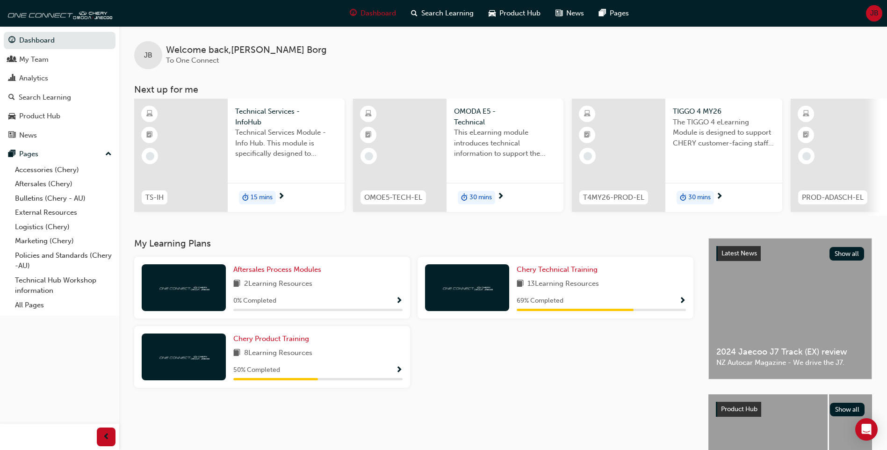 This screenshot has width=887, height=450. I want to click on button: DashboardMy TeamAnalyticsSearch LearningProduct HubNews, so click(59, 87).